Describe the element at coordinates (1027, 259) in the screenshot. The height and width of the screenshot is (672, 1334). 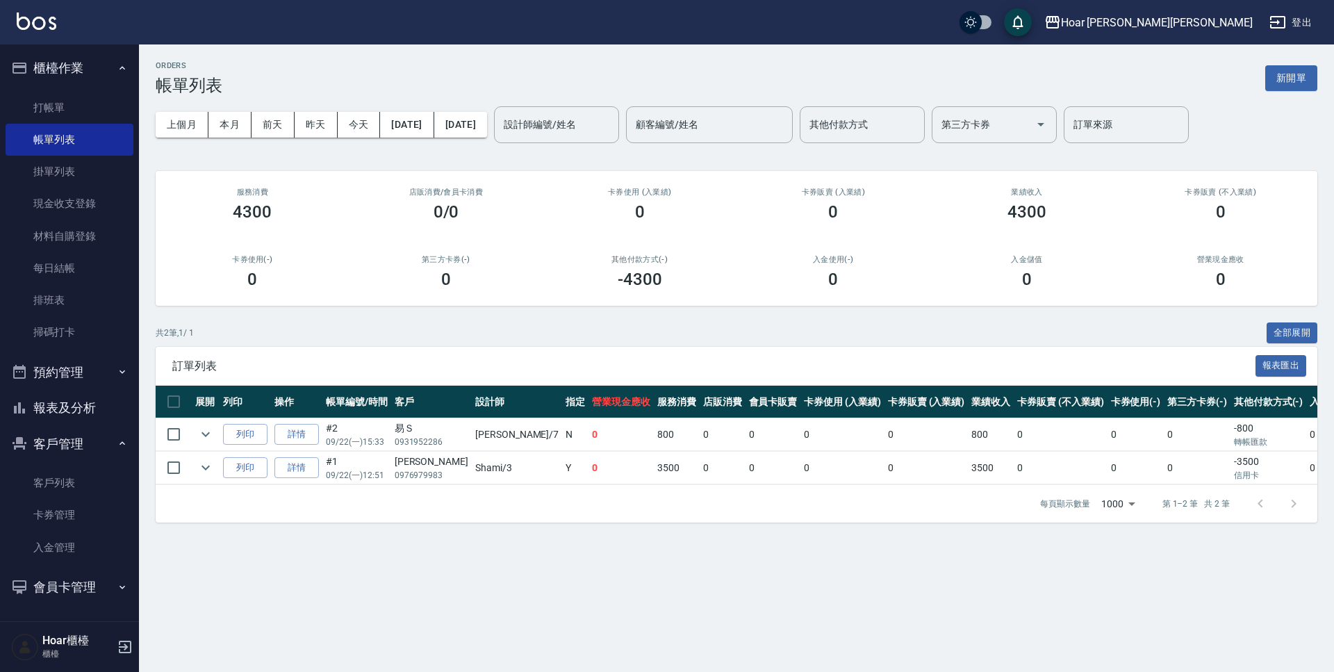
I see `h2: 入金儲值` at that location.